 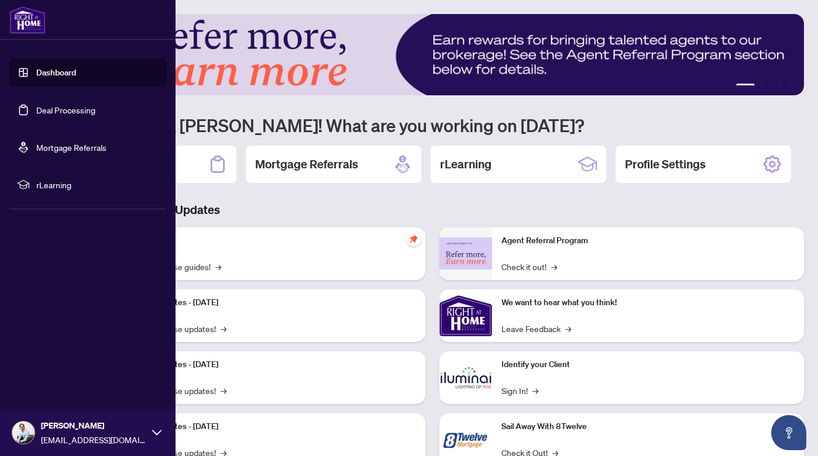 I want to click on img: logo, so click(x=27, y=20).